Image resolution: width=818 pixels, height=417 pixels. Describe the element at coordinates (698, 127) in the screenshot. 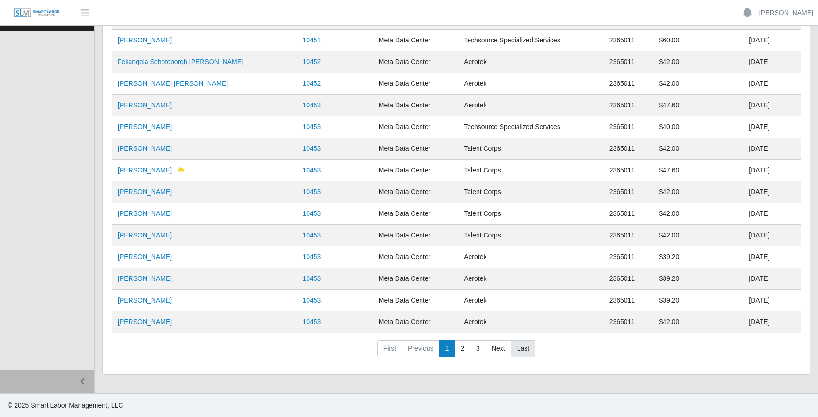

I see `td: $40.00` at that location.